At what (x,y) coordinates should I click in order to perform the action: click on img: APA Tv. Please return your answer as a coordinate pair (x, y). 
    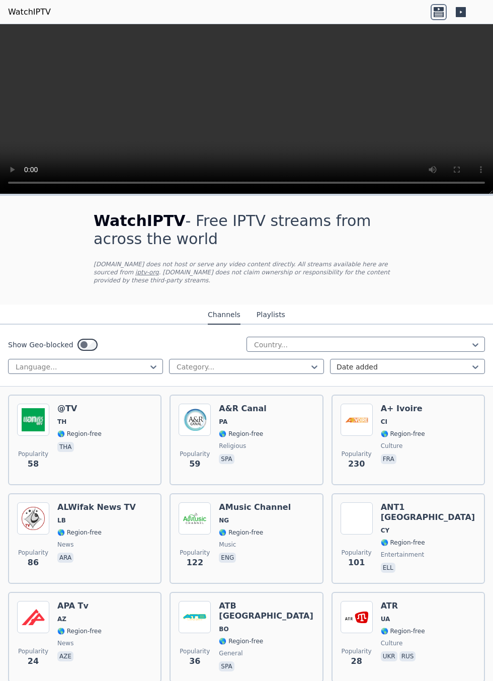
    Looking at the image, I should click on (33, 617).